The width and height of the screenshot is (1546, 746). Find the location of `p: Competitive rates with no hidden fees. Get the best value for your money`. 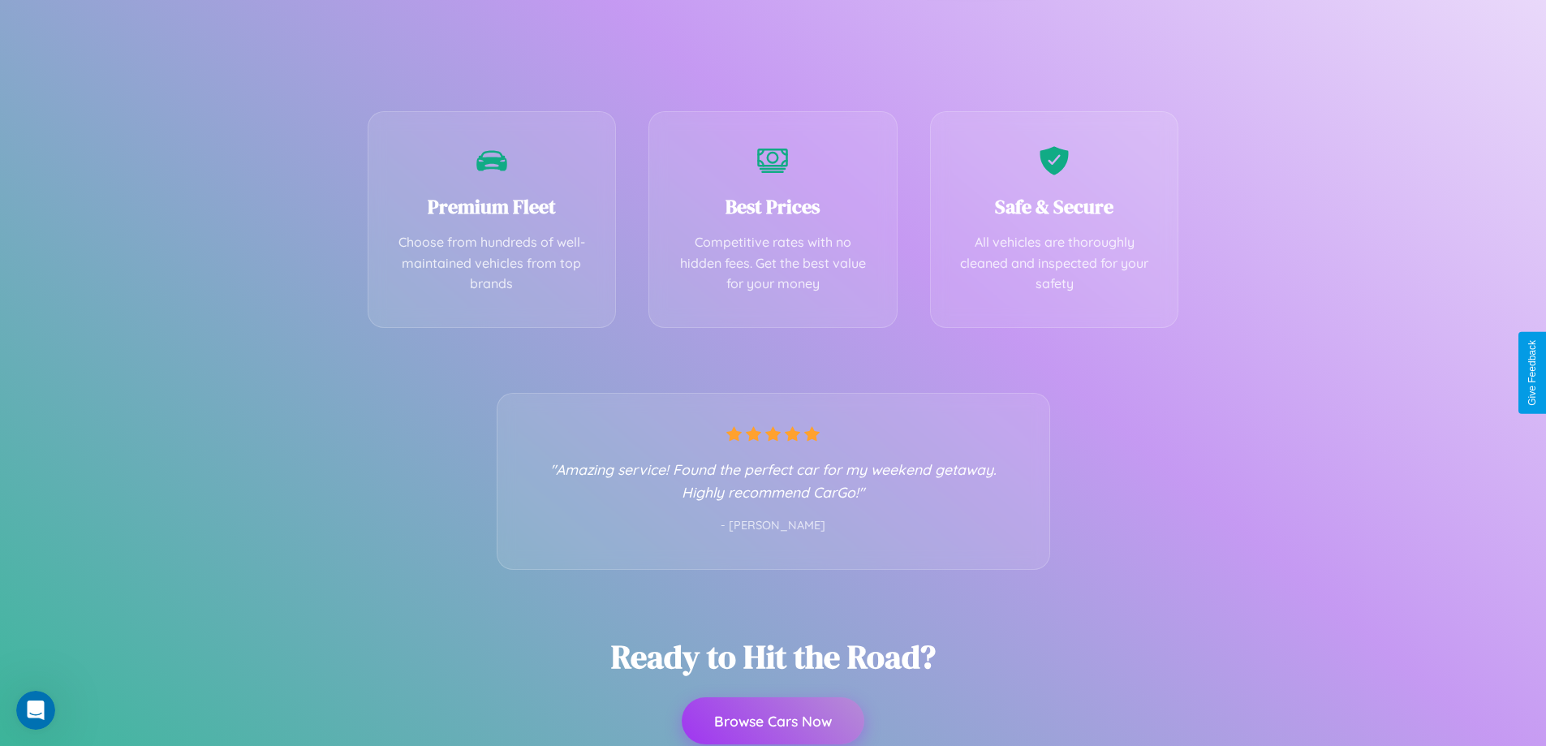

p: Competitive rates with no hidden fees. Get the best value for your money is located at coordinates (772, 263).